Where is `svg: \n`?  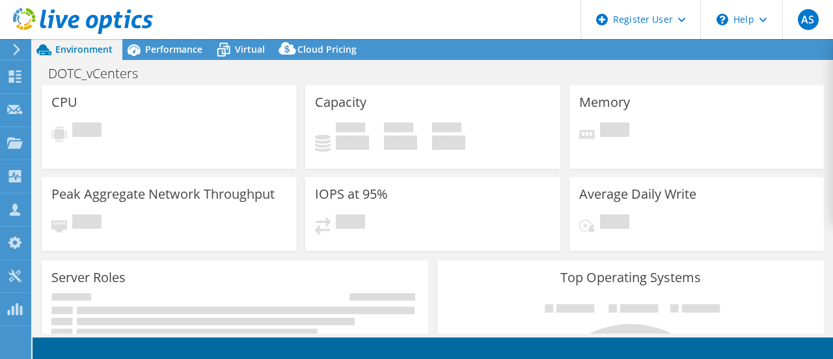 svg: \n is located at coordinates (722, 20).